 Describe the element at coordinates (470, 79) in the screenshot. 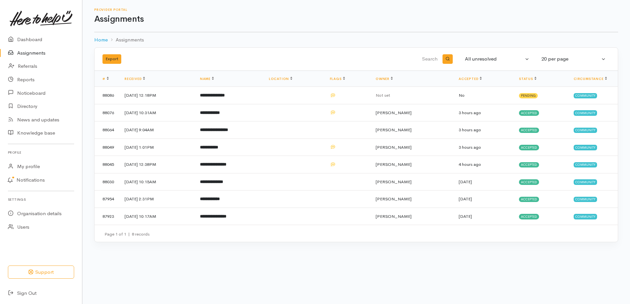

I see `a: Accepted` at that location.